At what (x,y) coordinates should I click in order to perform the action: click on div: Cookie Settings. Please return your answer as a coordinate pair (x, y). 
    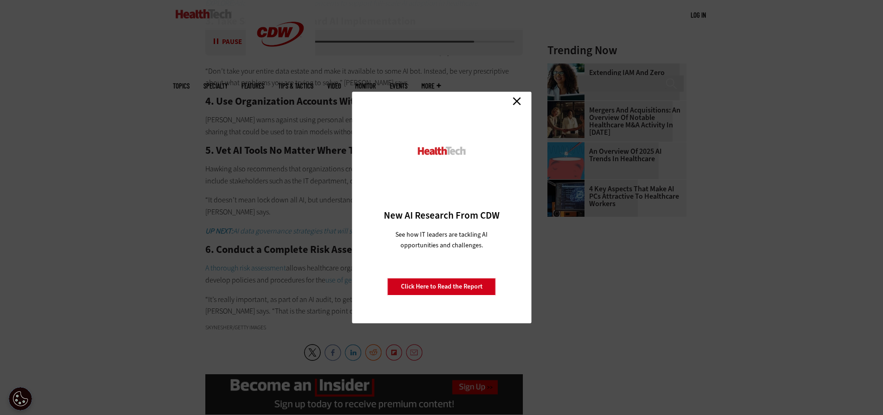
    Looking at the image, I should click on (20, 399).